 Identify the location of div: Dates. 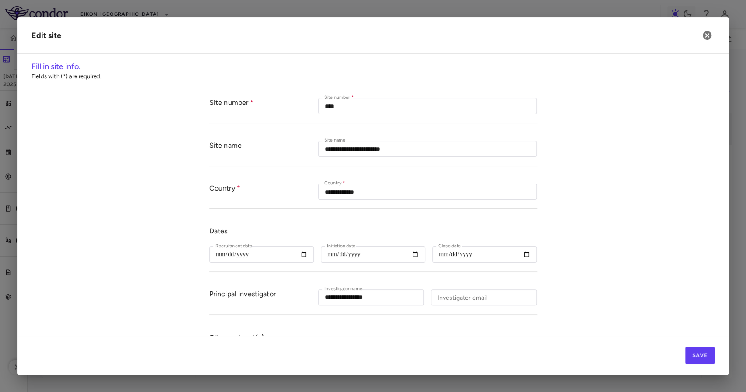
(373, 231).